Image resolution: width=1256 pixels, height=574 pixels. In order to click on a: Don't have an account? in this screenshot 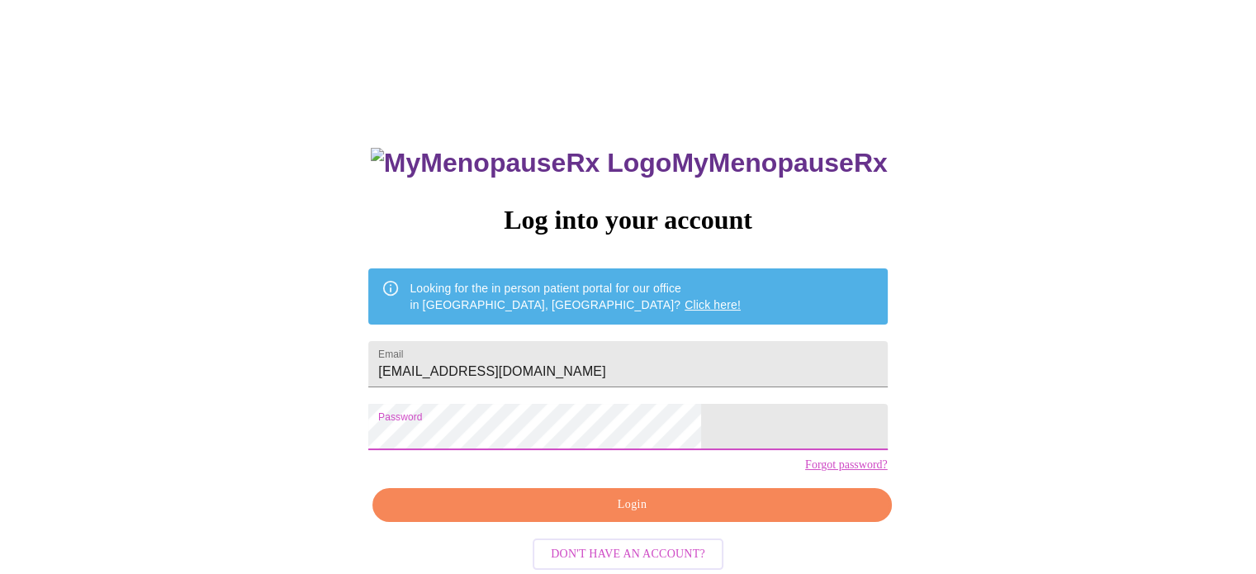, I will do `click(628, 552)`.